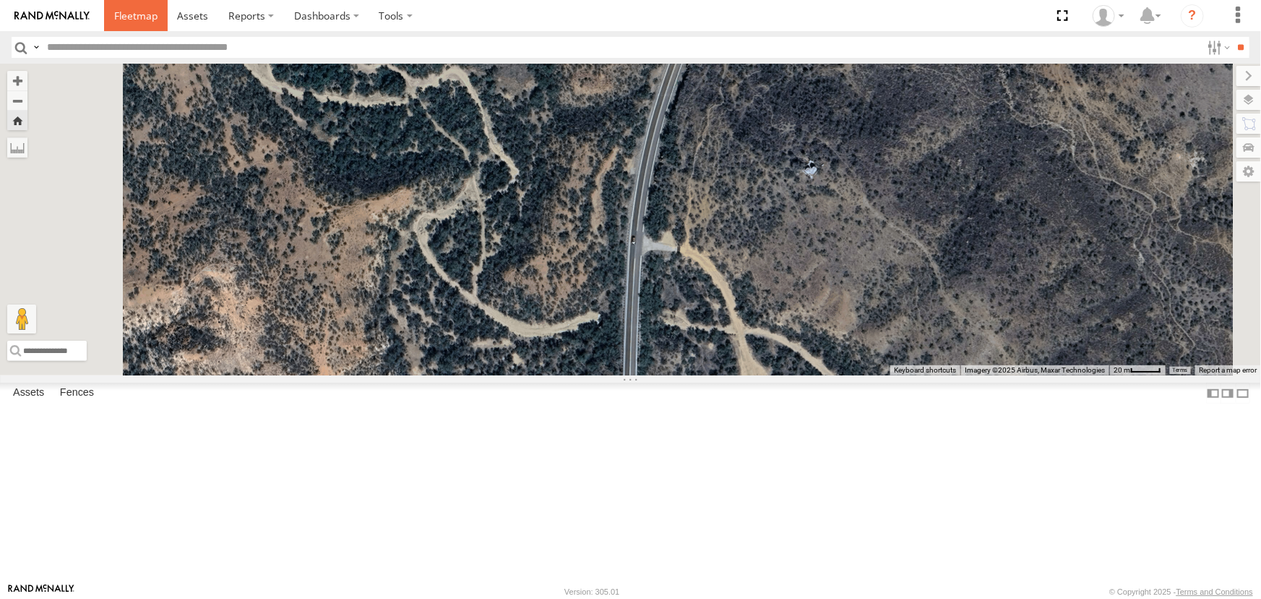 The width and height of the screenshot is (1261, 599). I want to click on label: Search Query, so click(36, 47).